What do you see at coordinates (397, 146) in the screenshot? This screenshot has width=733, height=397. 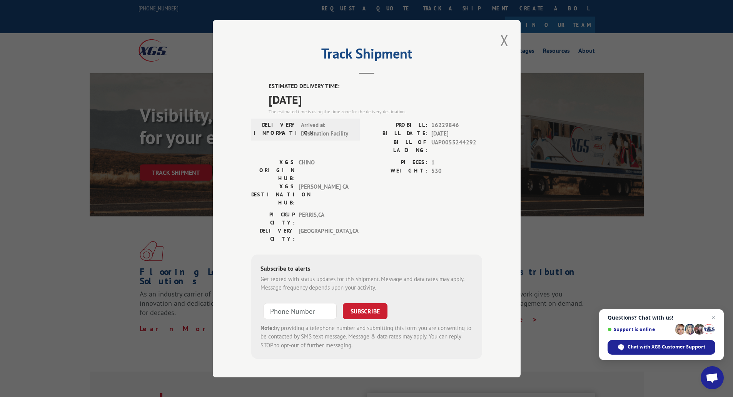 I see `label: BILL OF LADING:` at bounding box center [397, 146].